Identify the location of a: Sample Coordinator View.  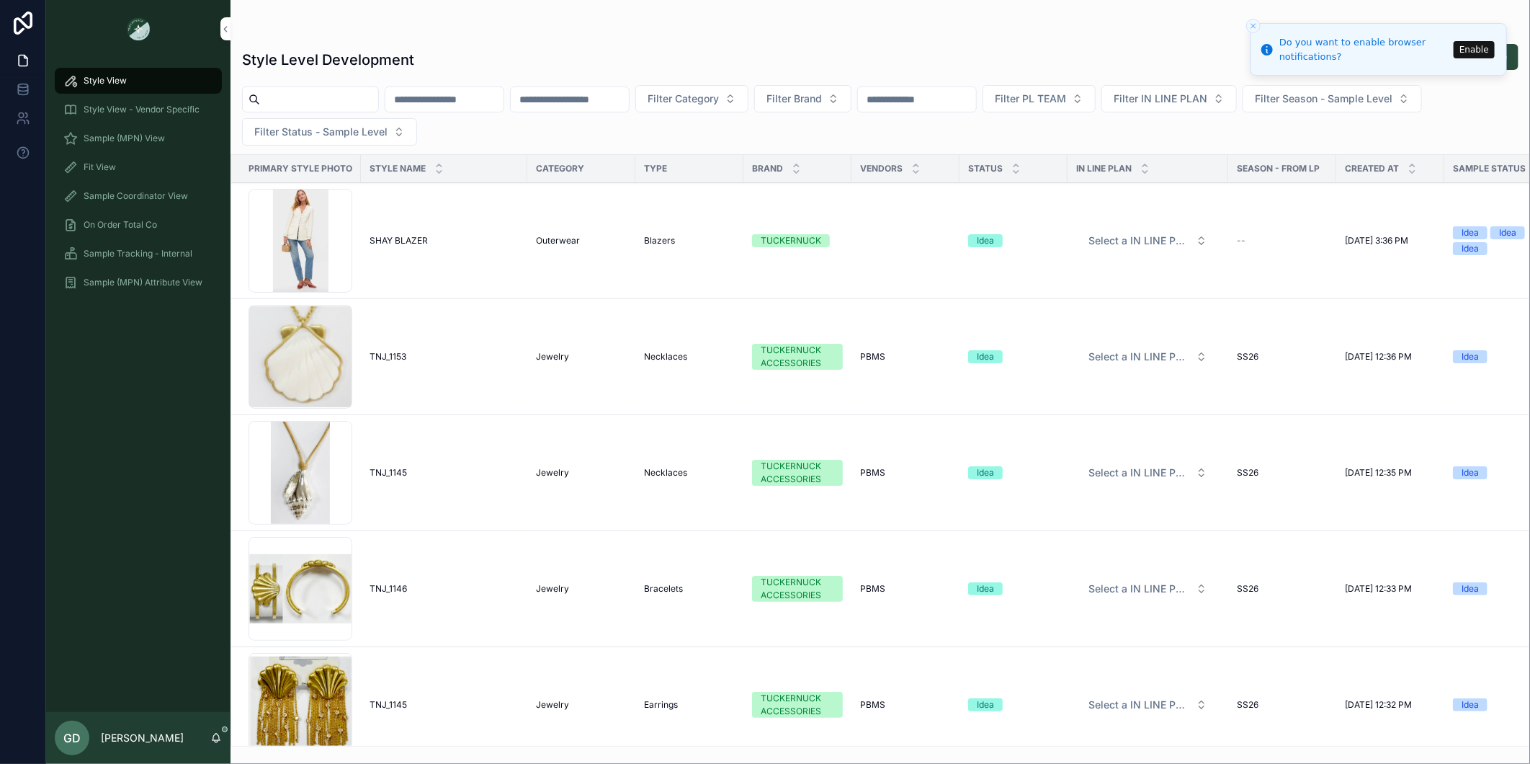
(138, 196).